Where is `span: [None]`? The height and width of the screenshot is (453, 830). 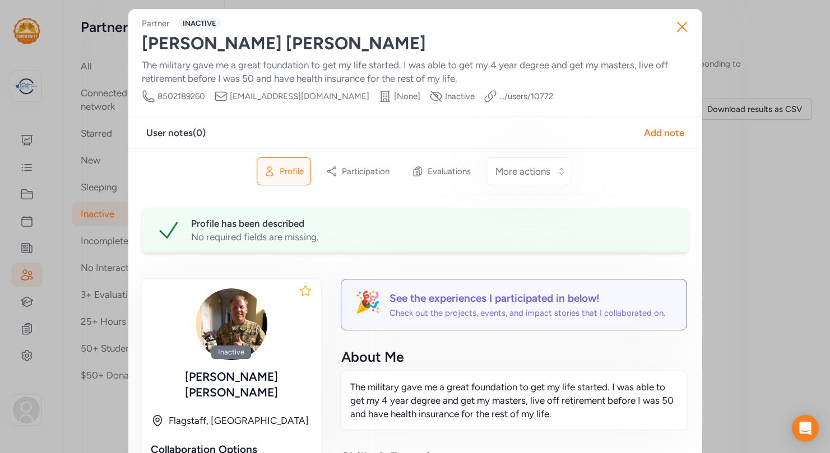 span: [None] is located at coordinates (407, 96).